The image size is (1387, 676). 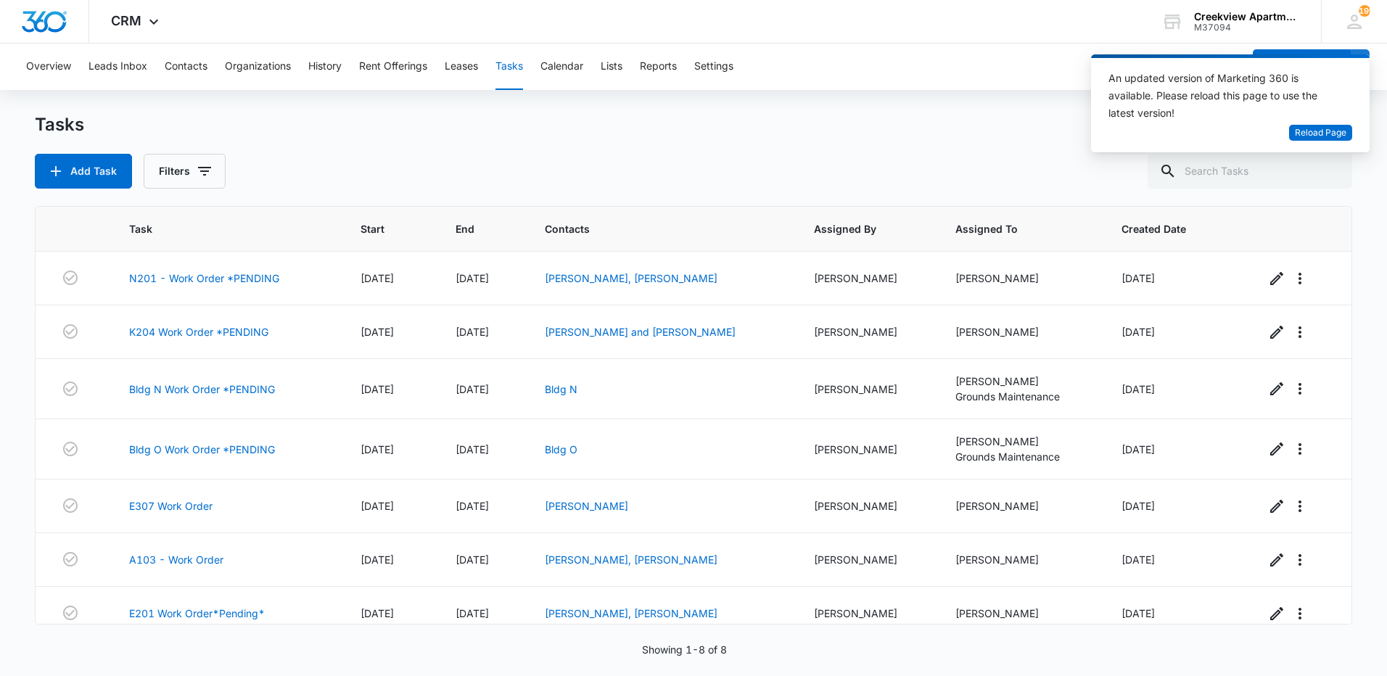 What do you see at coordinates (612, 67) in the screenshot?
I see `button: Lists` at bounding box center [612, 67].